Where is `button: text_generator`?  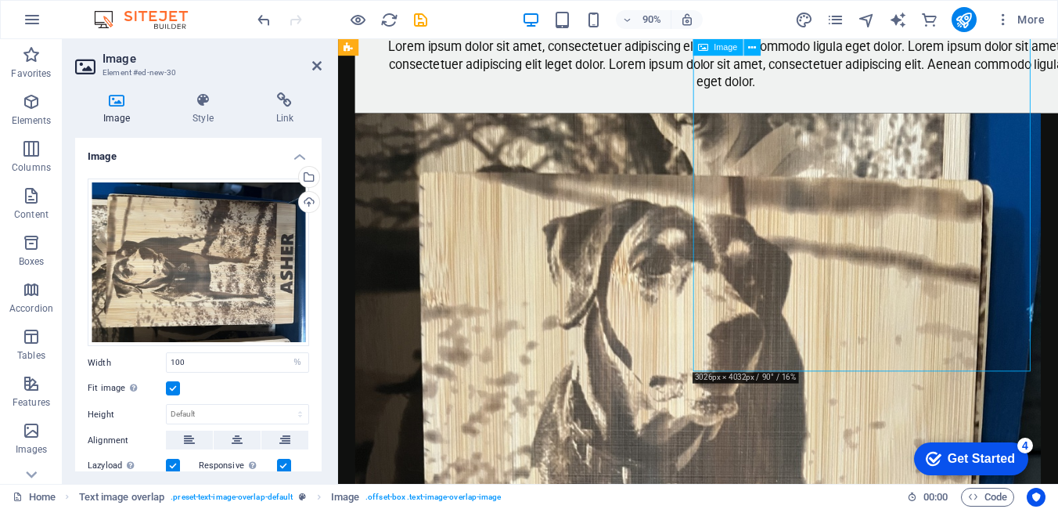
button: text_generator is located at coordinates (899, 20).